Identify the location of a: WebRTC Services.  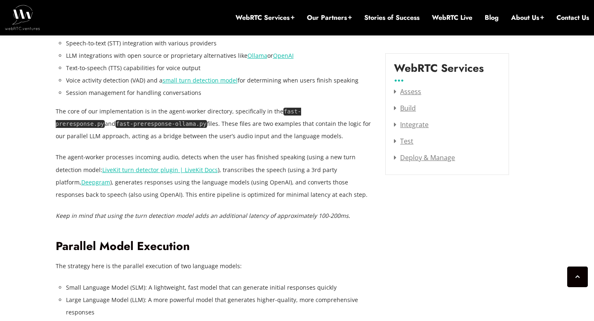
(265, 18).